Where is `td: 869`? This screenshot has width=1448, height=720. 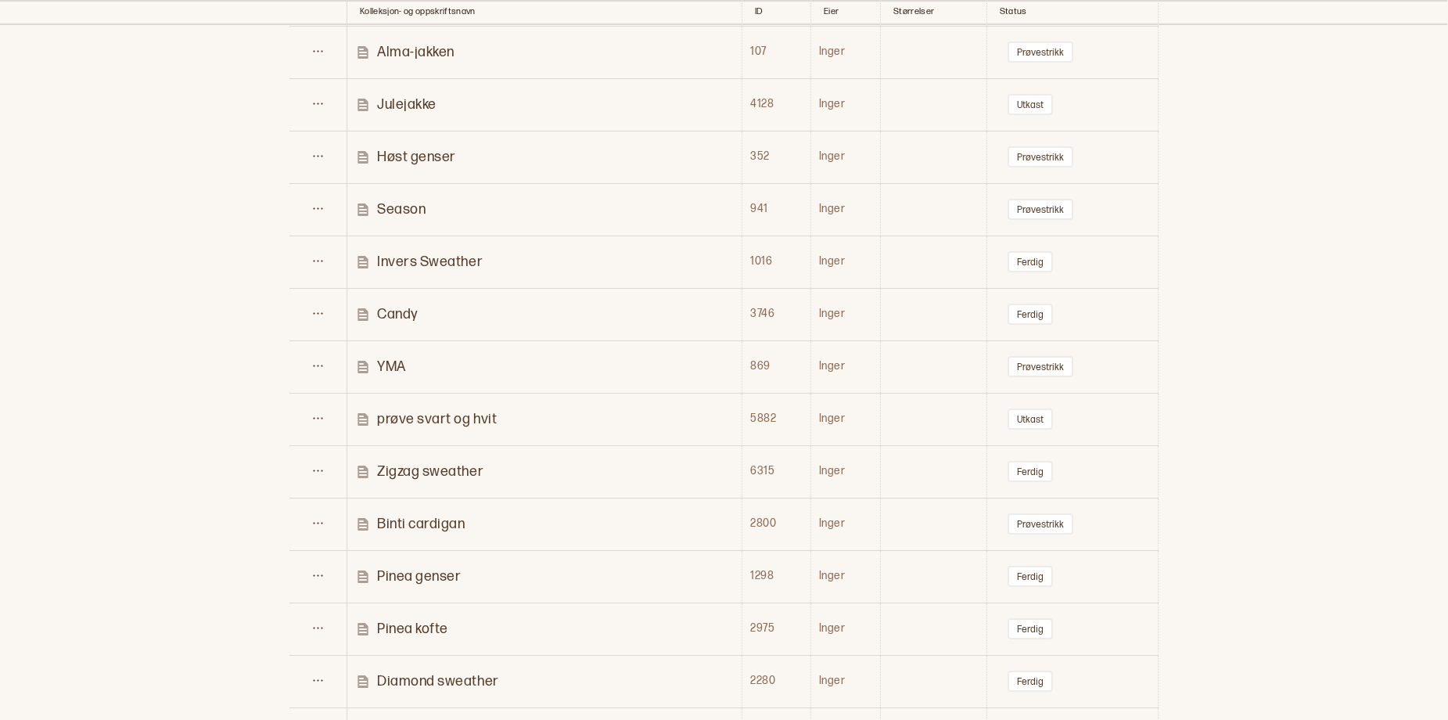 td: 869 is located at coordinates (777, 366).